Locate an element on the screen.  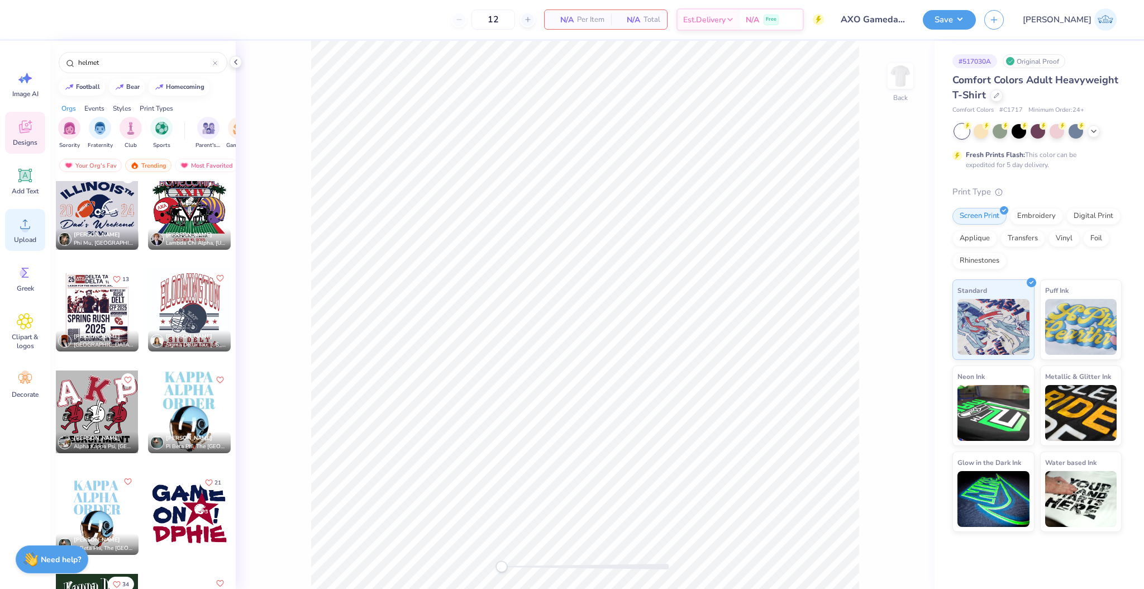
button: football is located at coordinates (82, 87).